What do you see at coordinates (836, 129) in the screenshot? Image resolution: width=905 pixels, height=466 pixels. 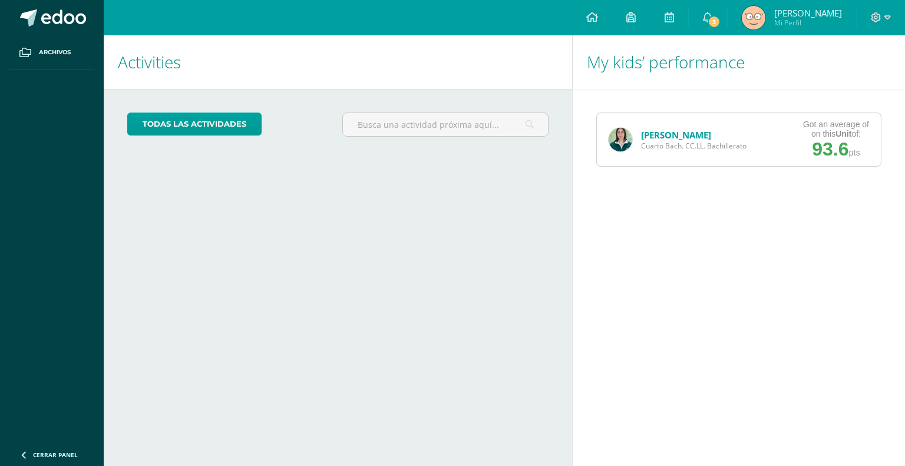 I see `div: Got an average of on this of:` at bounding box center [836, 129].